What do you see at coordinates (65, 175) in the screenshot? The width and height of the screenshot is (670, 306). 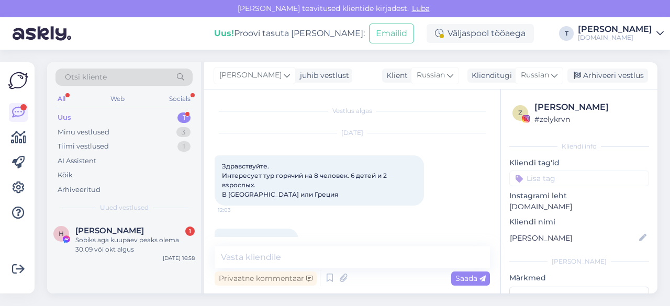 I see `div: Kõik` at bounding box center [65, 175].